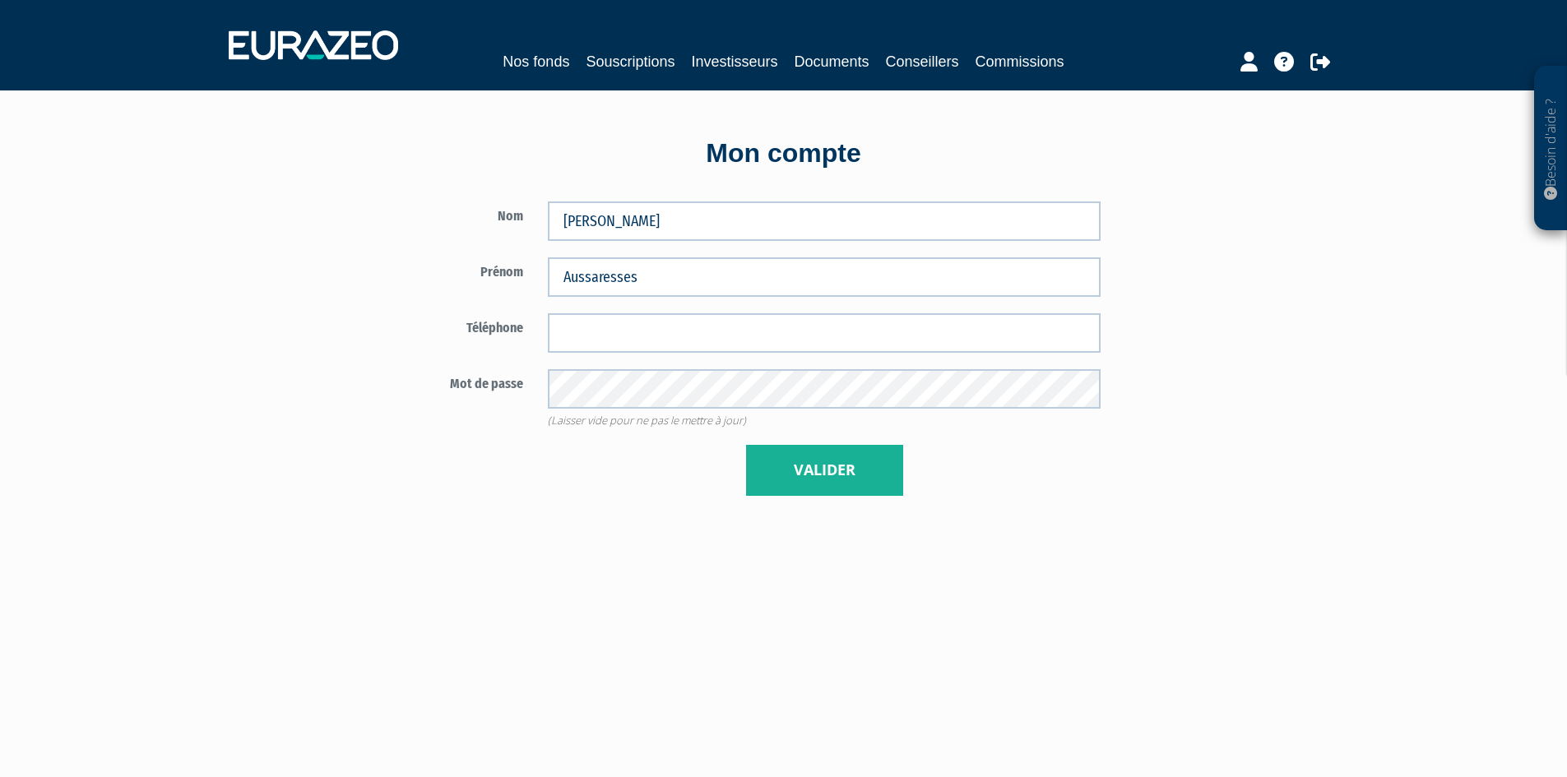 The width and height of the screenshot is (1567, 777). What do you see at coordinates (824, 470) in the screenshot?
I see `button: Valider` at bounding box center [824, 470].